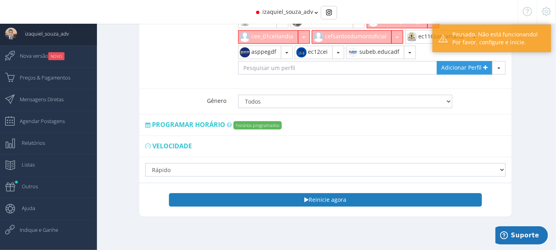 Image resolution: width=556 pixels, height=250 pixels. What do you see at coordinates (412, 37) in the screenshot?
I see `img: 124017945_1280166928996465_4241948577890981220_n.jpg` at bounding box center [412, 37].